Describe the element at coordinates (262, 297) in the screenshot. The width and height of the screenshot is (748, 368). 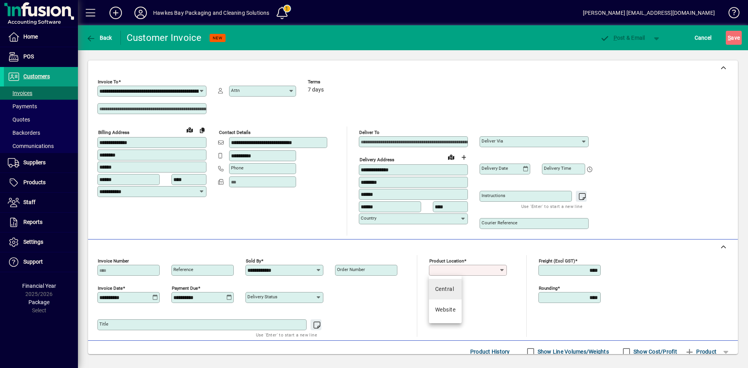
I see `mat-label: Delivery status` at that location.